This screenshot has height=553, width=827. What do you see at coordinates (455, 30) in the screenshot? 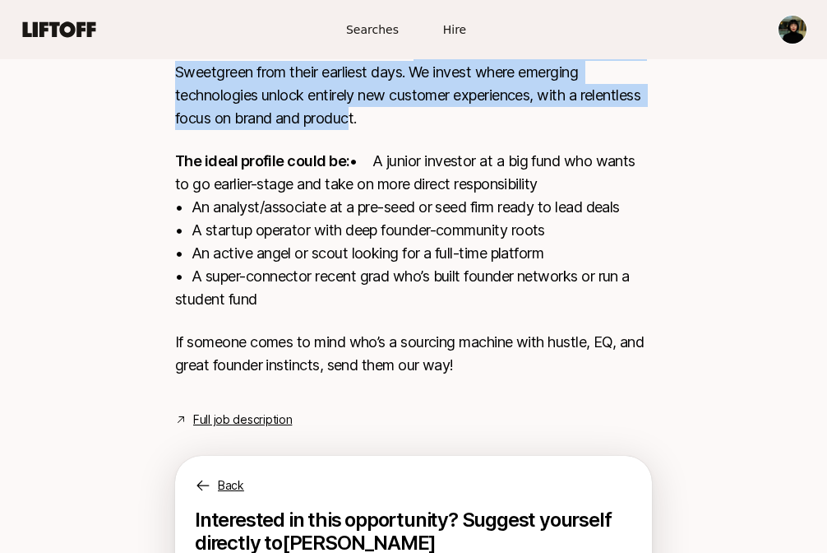
I see `a: Hire` at bounding box center [455, 30].